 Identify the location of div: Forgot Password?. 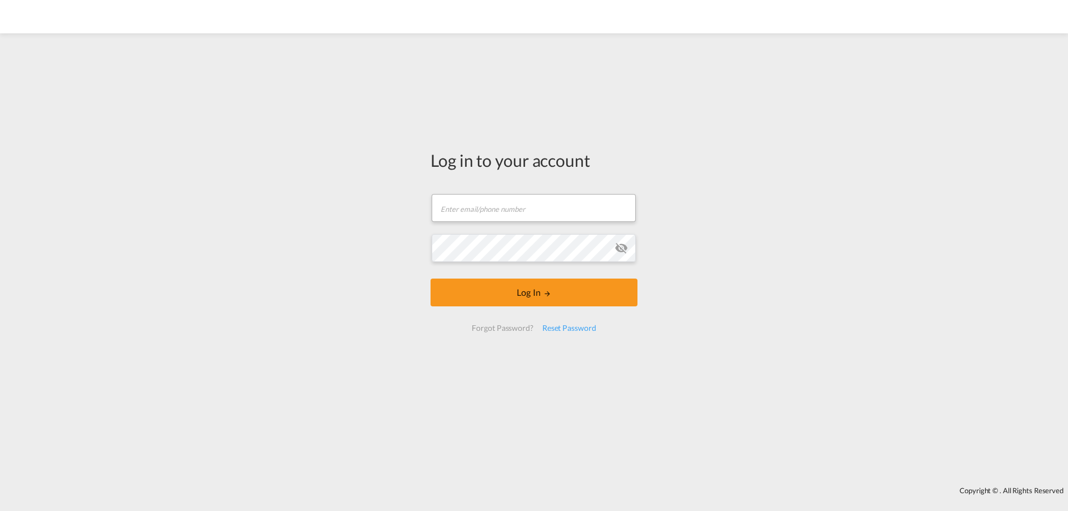
(502, 328).